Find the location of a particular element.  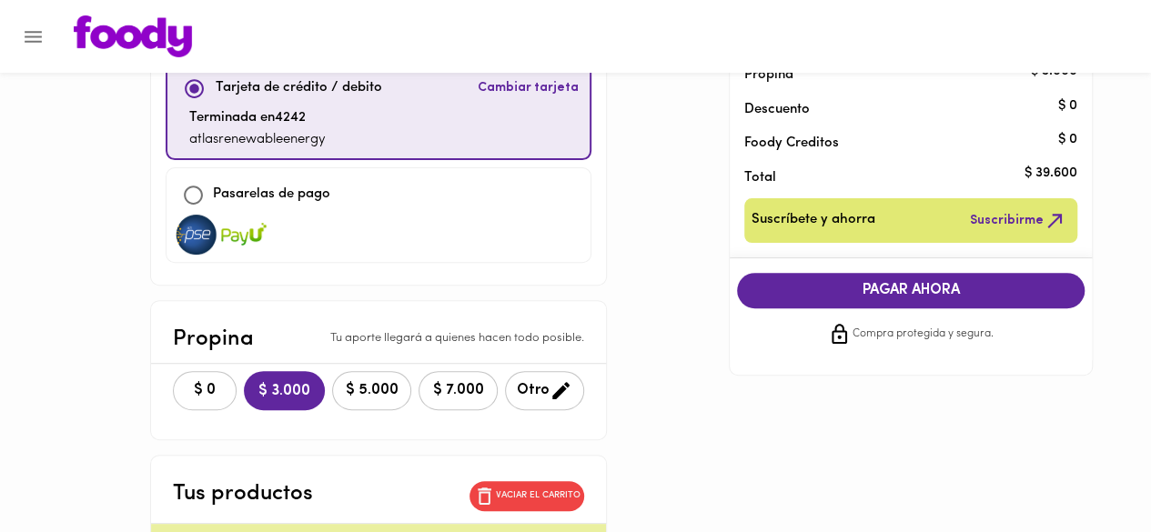

button: $ 7.000 is located at coordinates (458, 390).